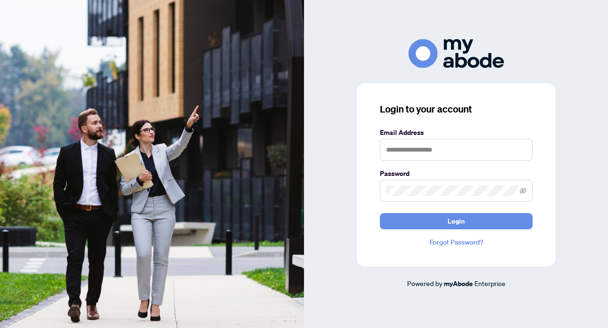 The width and height of the screenshot is (608, 328). Describe the element at coordinates (456, 174) in the screenshot. I see `label: Password` at that location.